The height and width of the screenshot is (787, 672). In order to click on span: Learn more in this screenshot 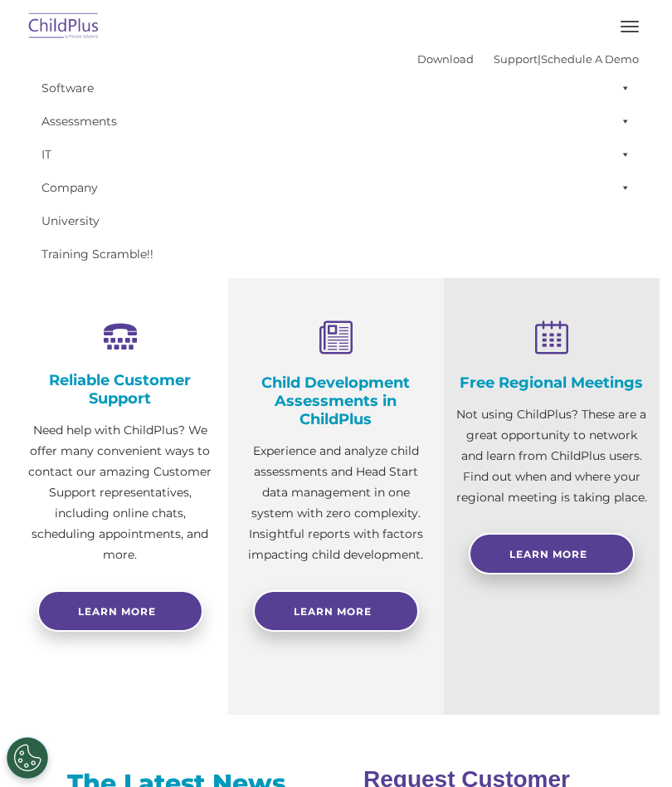, I will do `click(117, 611)`.